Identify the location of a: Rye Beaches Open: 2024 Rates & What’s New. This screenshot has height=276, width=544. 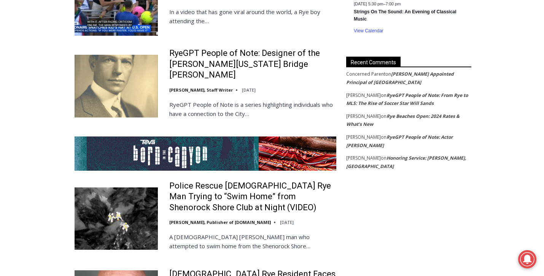
(403, 120).